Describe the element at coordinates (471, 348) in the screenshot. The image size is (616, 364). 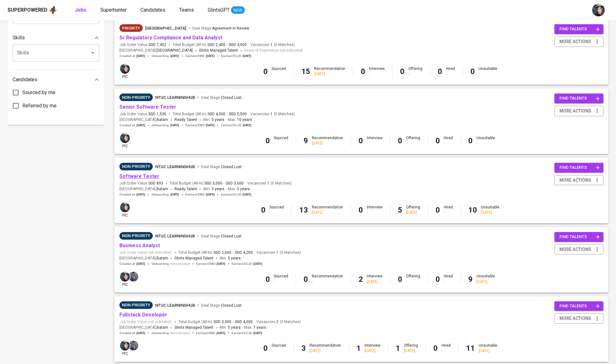
I see `b: 11` at that location.